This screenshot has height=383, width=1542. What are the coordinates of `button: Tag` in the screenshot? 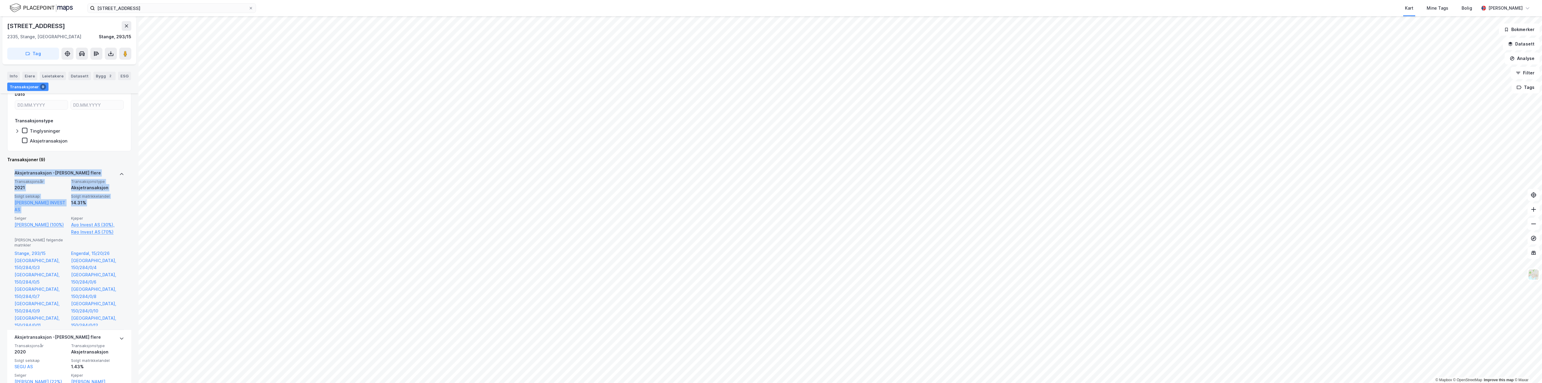 It's located at (33, 54).